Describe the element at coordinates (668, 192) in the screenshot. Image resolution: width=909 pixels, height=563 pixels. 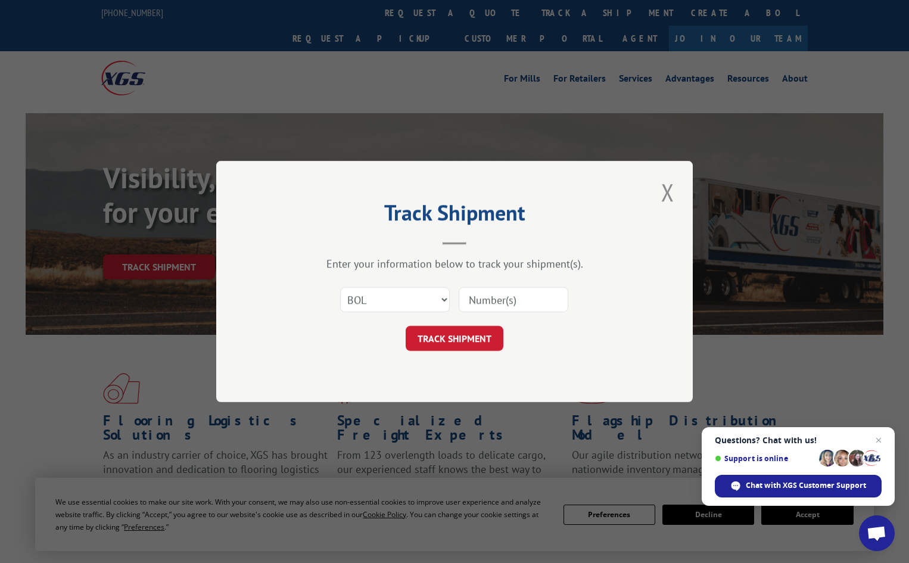
I see `button: Close modal` at that location.